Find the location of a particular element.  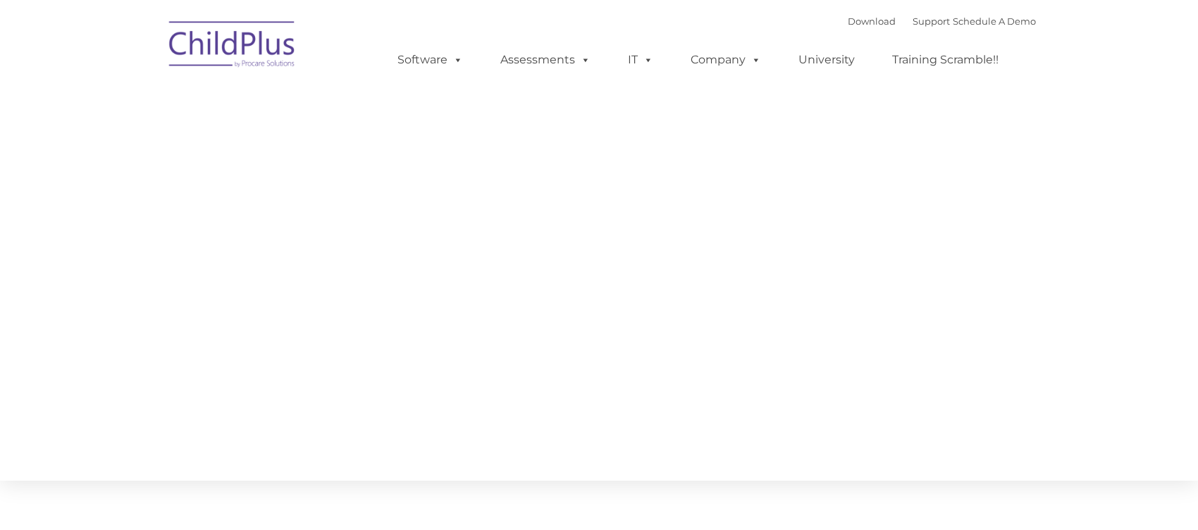

a: Software is located at coordinates (430, 60).